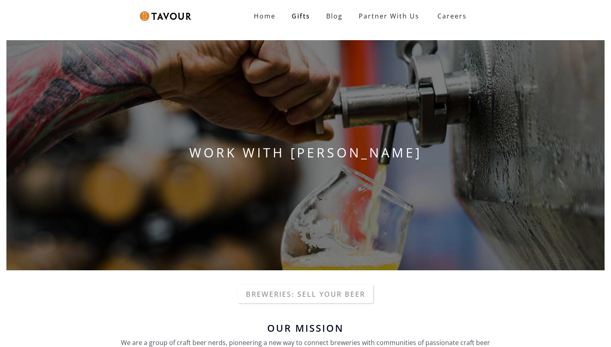 This screenshot has height=347, width=611. What do you see at coordinates (389, 16) in the screenshot?
I see `a: Partner With Us` at bounding box center [389, 16].